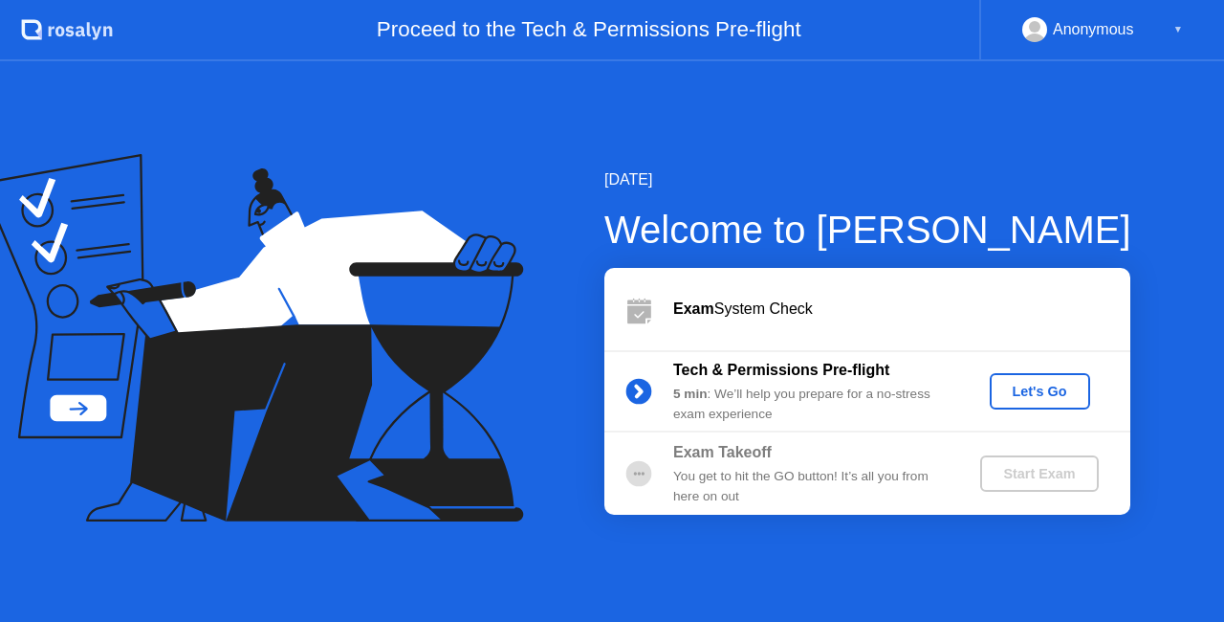 The image size is (1224, 622). What do you see at coordinates (811, 404) in the screenshot?
I see `div: : We’ll help you prepare for a no-stress exam experience` at bounding box center [811, 404].